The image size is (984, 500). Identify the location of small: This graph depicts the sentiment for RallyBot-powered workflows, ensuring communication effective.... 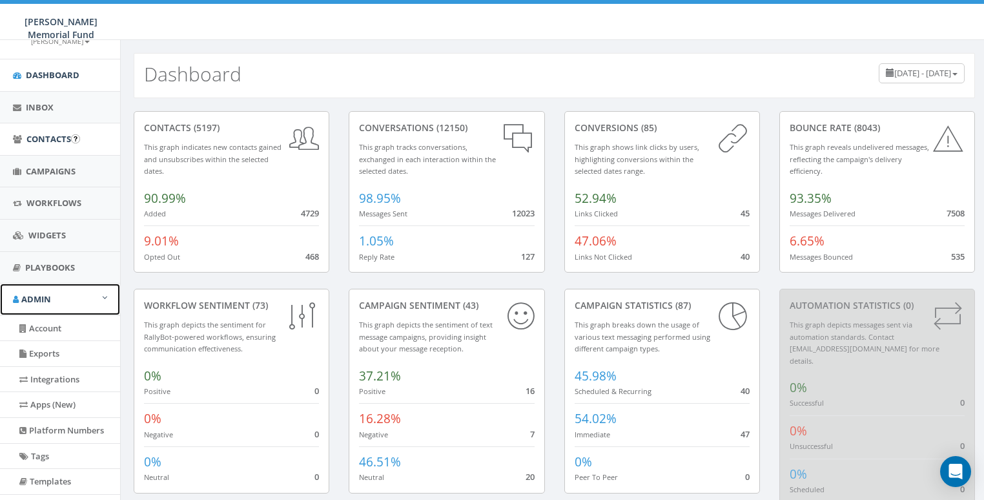
(210, 336).